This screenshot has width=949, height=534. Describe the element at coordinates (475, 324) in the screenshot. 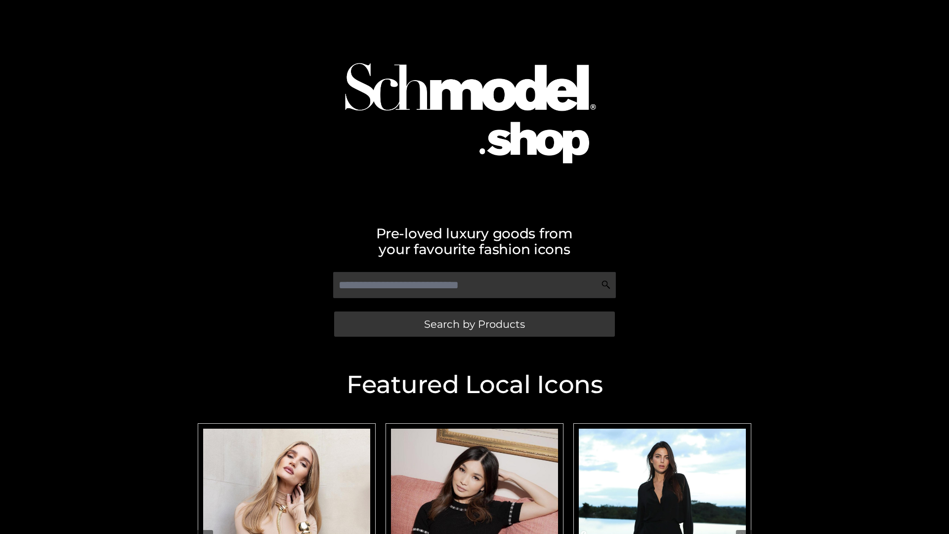

I see `a: Search by Products` at that location.